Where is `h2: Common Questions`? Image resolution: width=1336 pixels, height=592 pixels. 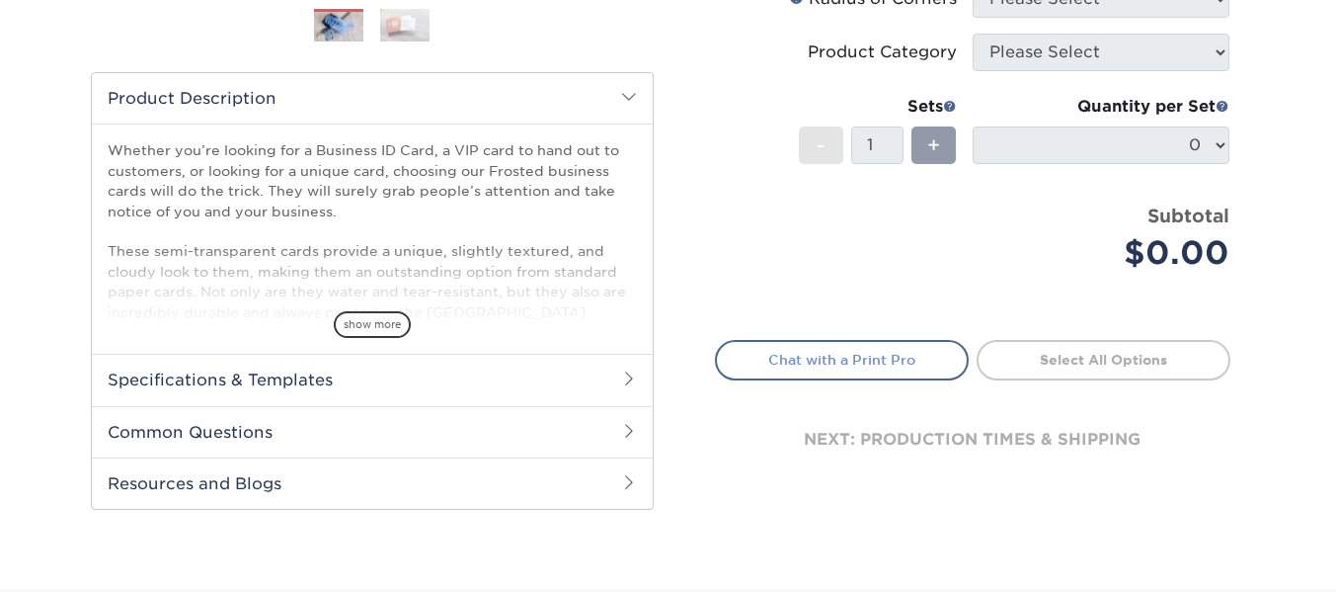
h2: Common Questions is located at coordinates (372, 432).